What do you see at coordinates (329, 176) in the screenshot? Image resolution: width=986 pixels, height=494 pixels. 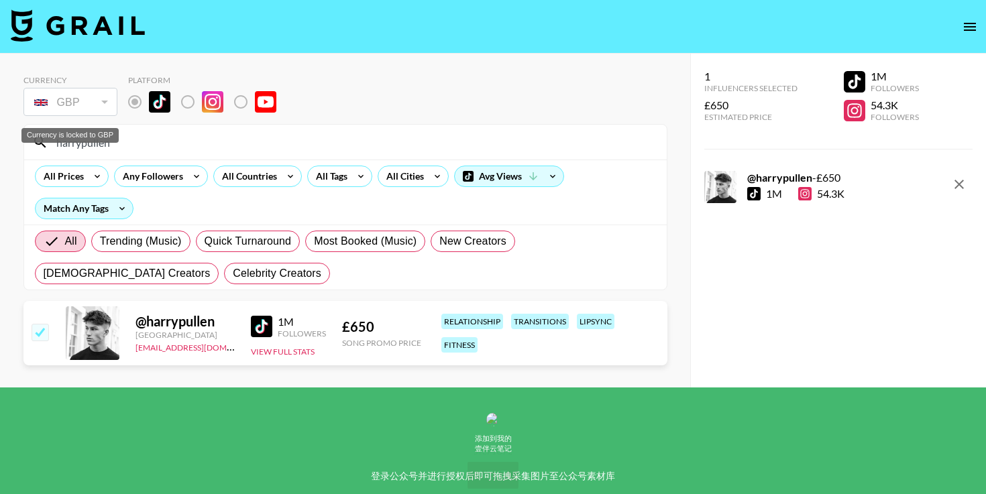 I see `div: All Tags` at bounding box center [329, 176].